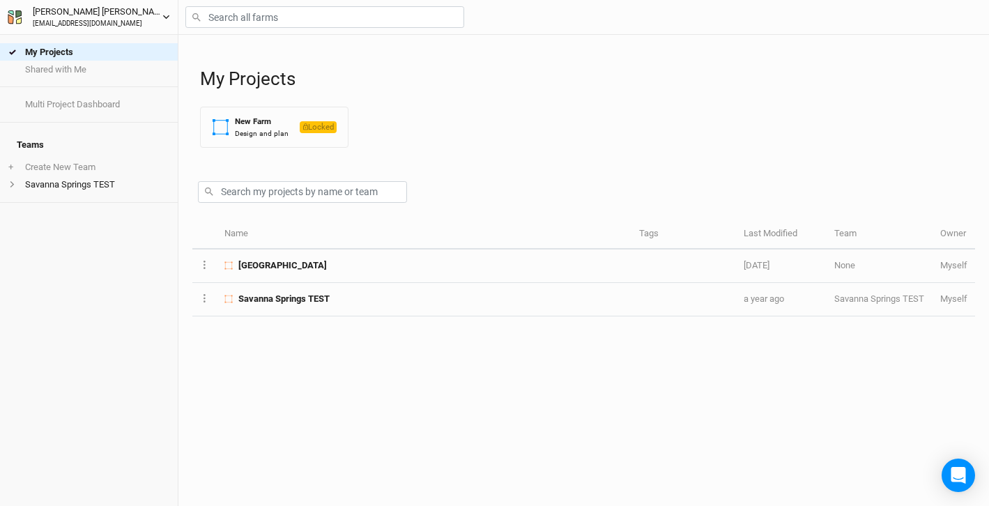 The height and width of the screenshot is (506, 989). Describe the element at coordinates (959, 475) in the screenshot. I see `div: Open Intercom Messenger` at that location.